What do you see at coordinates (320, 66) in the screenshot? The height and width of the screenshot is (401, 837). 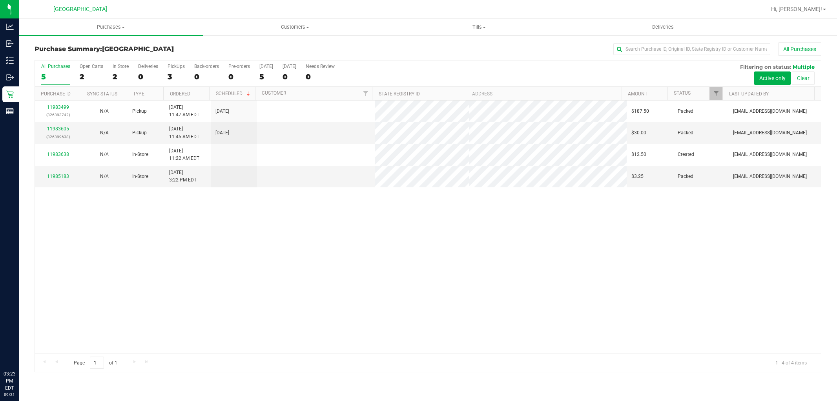 I see `div: Needs Review` at bounding box center [320, 66].